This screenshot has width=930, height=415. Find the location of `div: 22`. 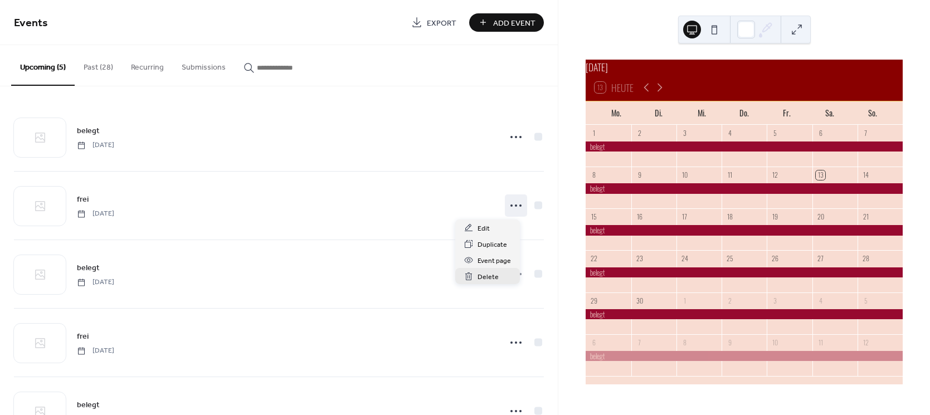

div: 22 is located at coordinates (594, 259).